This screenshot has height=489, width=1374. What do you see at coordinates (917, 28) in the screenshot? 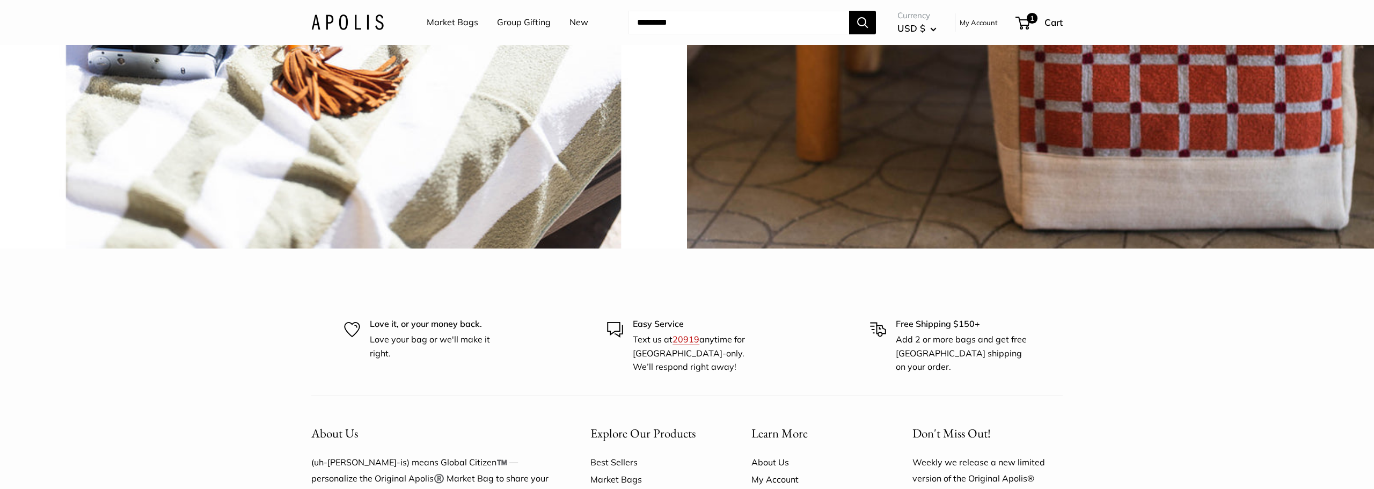
I see `button: USD $` at bounding box center [917, 28].